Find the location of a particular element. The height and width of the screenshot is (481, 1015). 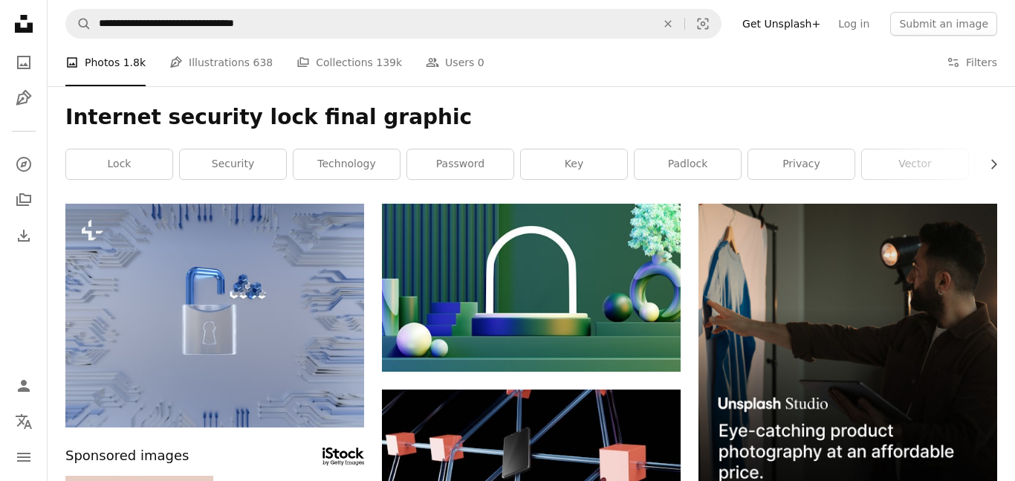

a: Illustrations 638 is located at coordinates (221, 62).